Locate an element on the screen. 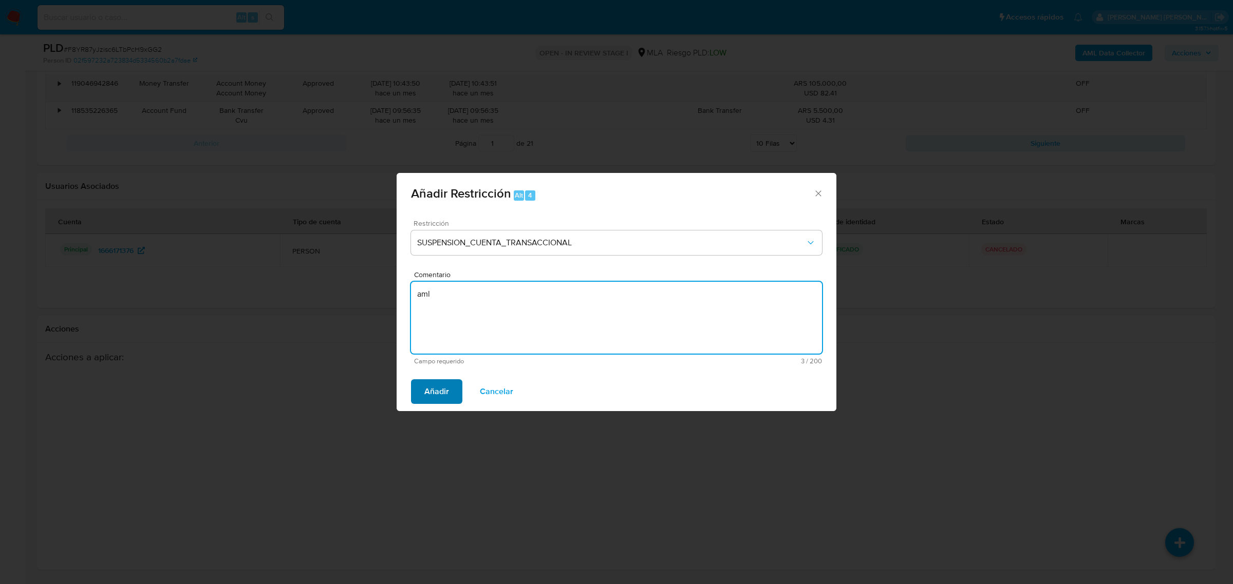 This screenshot has width=1233, height=584. span: Alt is located at coordinates (519, 195).